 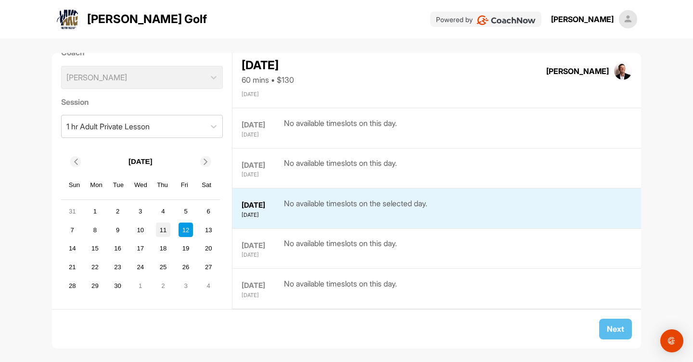 I want to click on div: Choose Wednesday, September 24th, 2025, so click(x=141, y=268).